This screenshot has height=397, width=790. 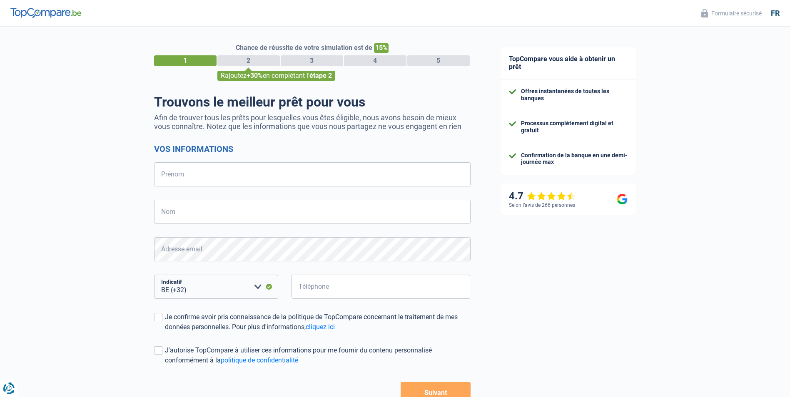 I want to click on div: 1, so click(x=185, y=61).